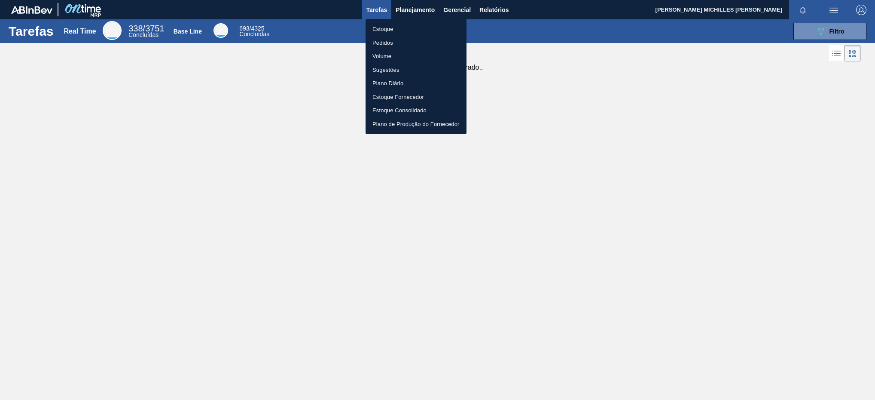  I want to click on li: Plano Diário, so click(416, 83).